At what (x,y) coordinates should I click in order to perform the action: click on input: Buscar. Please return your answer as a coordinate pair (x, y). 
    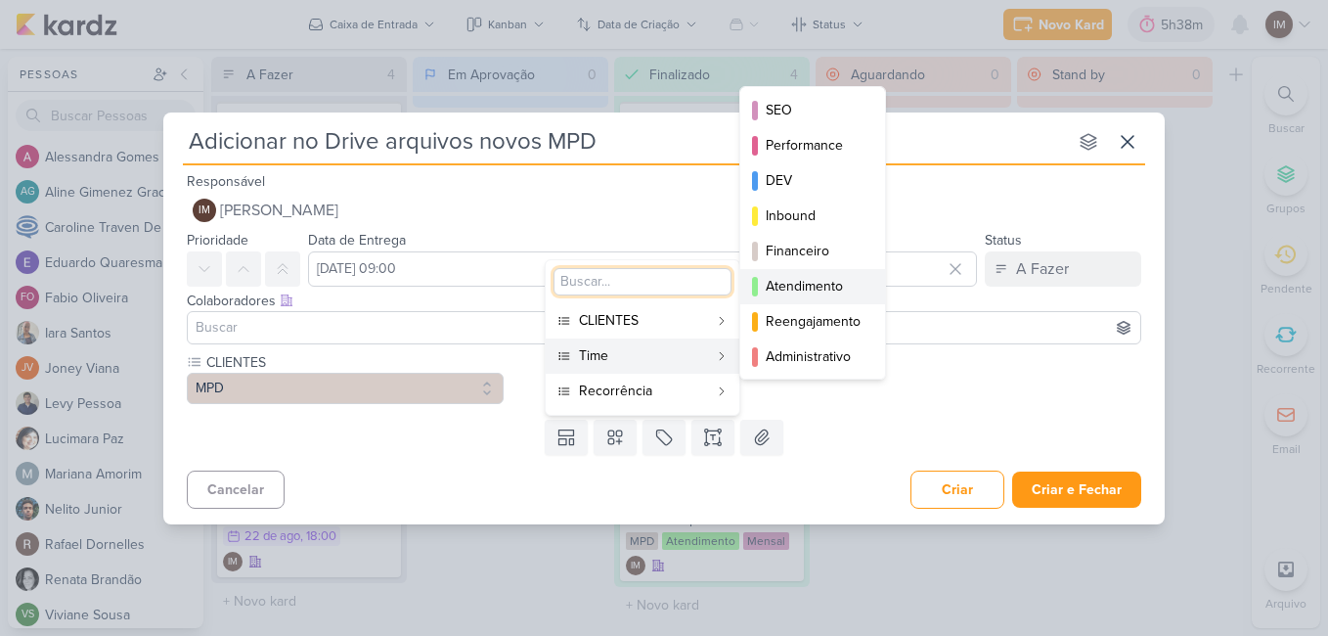
    Looking at the image, I should click on (664, 328).